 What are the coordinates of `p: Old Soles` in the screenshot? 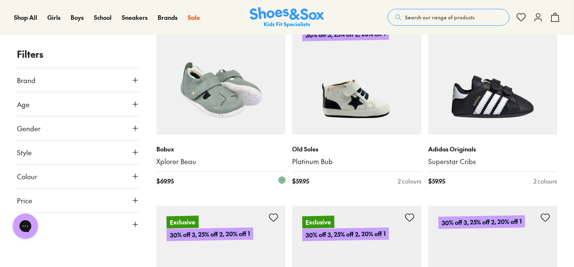 It's located at (356, 149).